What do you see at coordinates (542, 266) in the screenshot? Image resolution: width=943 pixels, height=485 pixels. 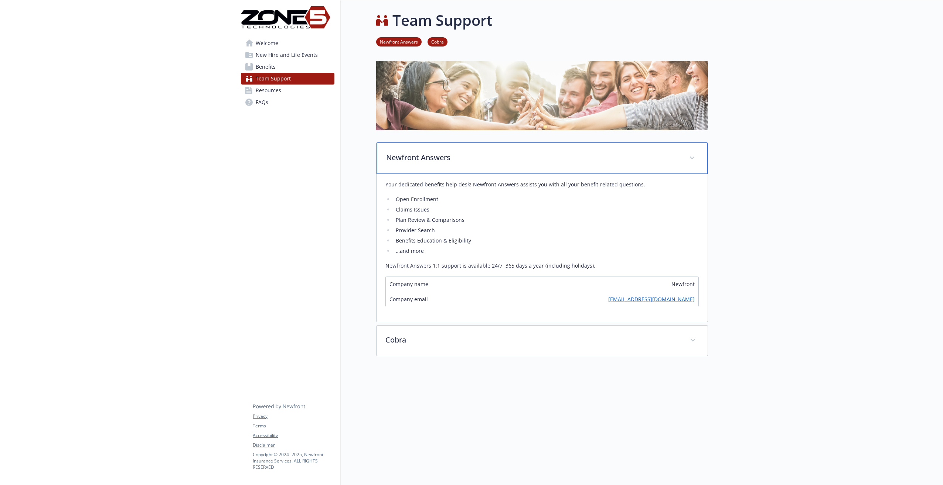 I see `p: Newfront Answers 1:1 support is available 24/7, 365 days a year (including holidays).` at bounding box center [542, 266].